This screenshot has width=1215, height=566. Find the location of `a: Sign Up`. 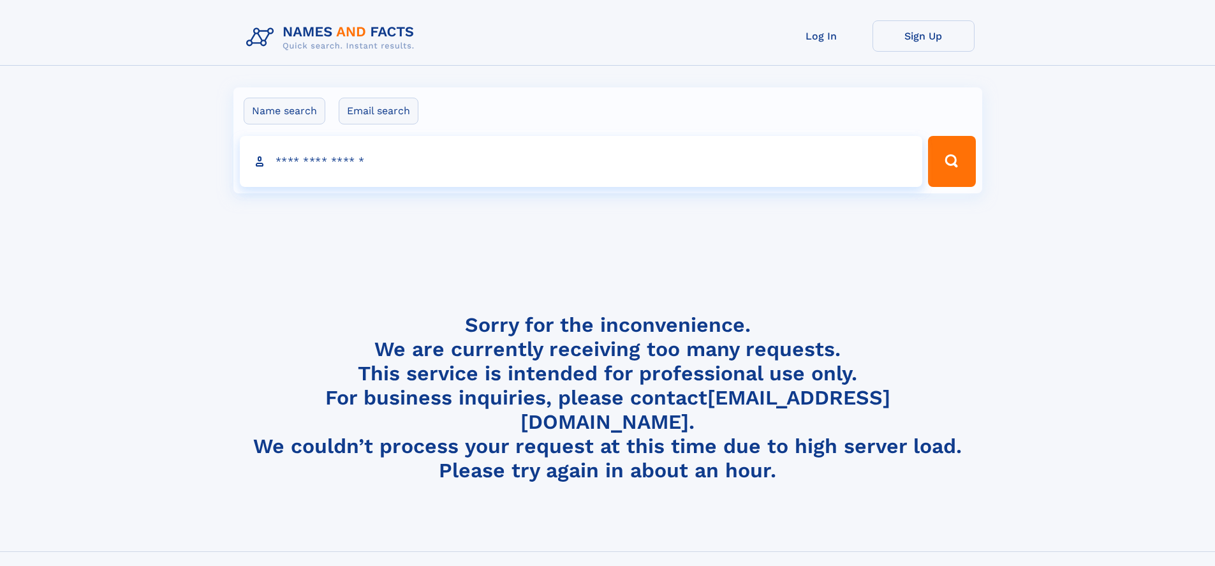

a: Sign Up is located at coordinates (924, 36).